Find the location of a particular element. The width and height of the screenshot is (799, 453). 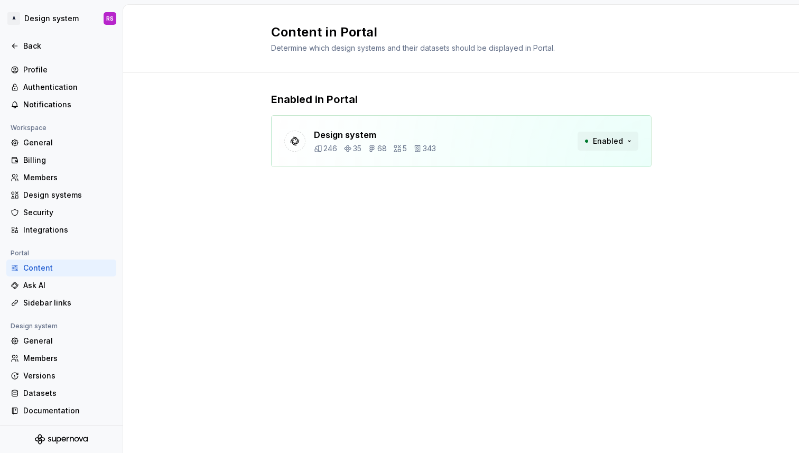

a: Integrations is located at coordinates (61, 230).